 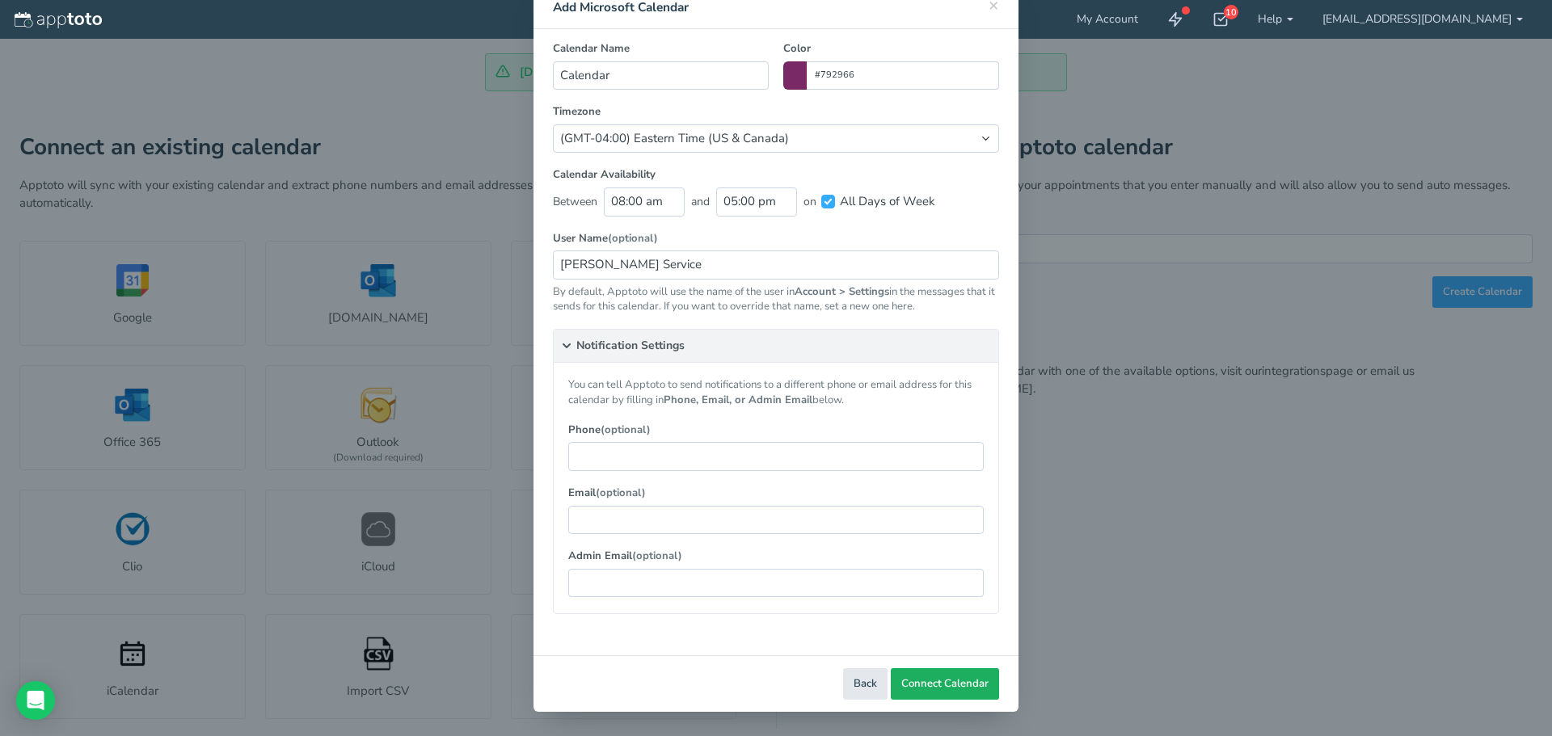 What do you see at coordinates (776, 556) in the screenshot?
I see `label: Admin Email` at bounding box center [776, 556].